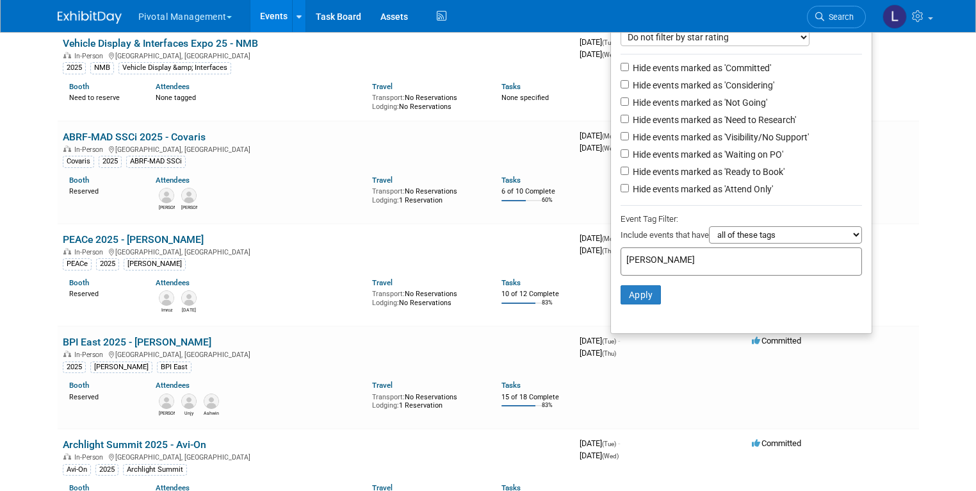 Image resolution: width=976 pixels, height=491 pixels. I want to click on label: Hide events marked as 'Visibility/No Support', so click(719, 137).